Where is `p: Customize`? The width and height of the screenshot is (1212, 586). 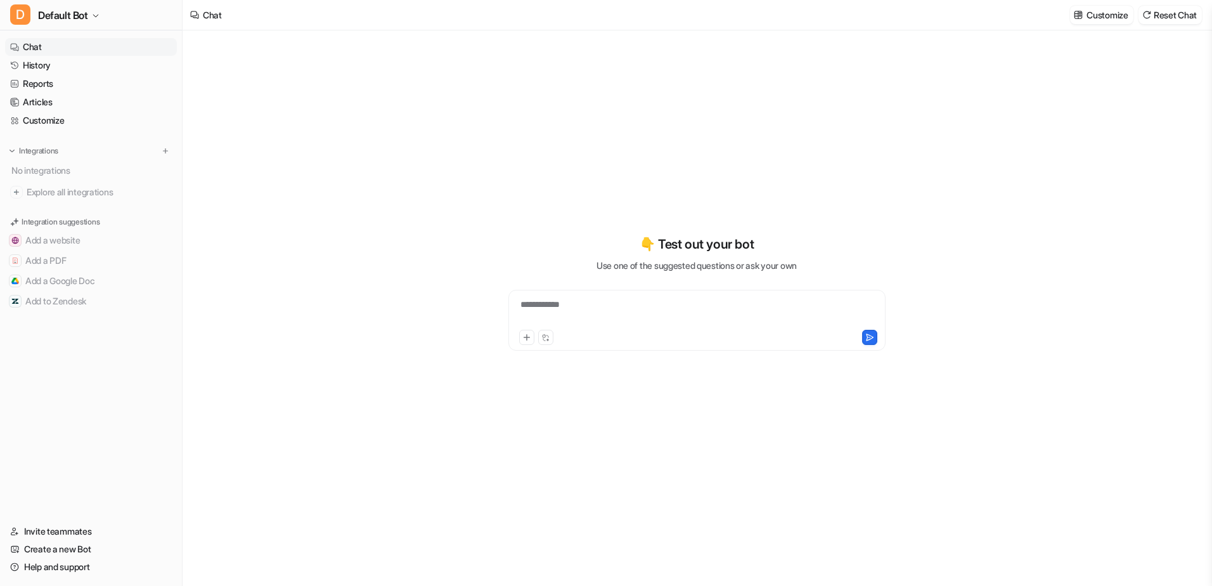
p: Customize is located at coordinates (1107, 15).